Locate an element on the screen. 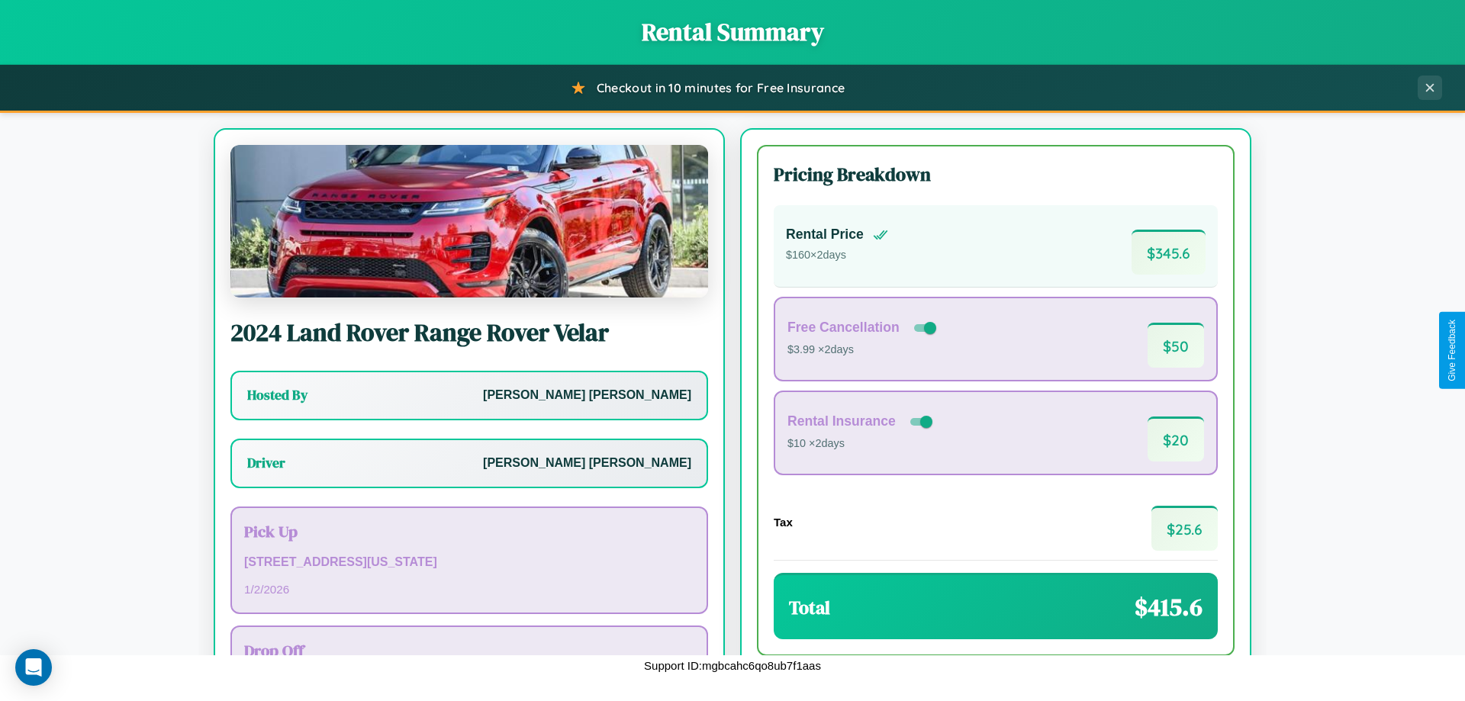  img: Land Rover Range Rover Velar is located at coordinates (469, 221).